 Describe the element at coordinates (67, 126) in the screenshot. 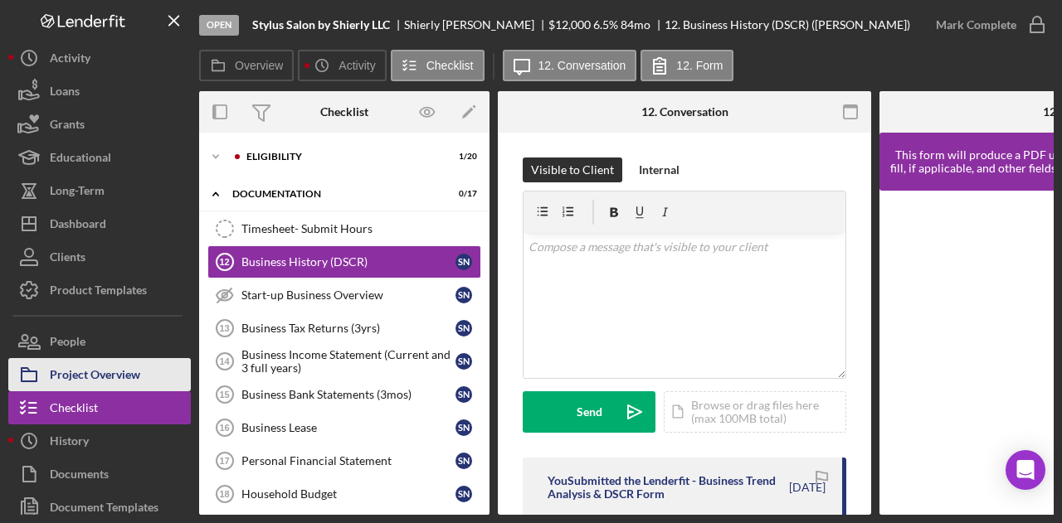

I see `div: Grants` at that location.